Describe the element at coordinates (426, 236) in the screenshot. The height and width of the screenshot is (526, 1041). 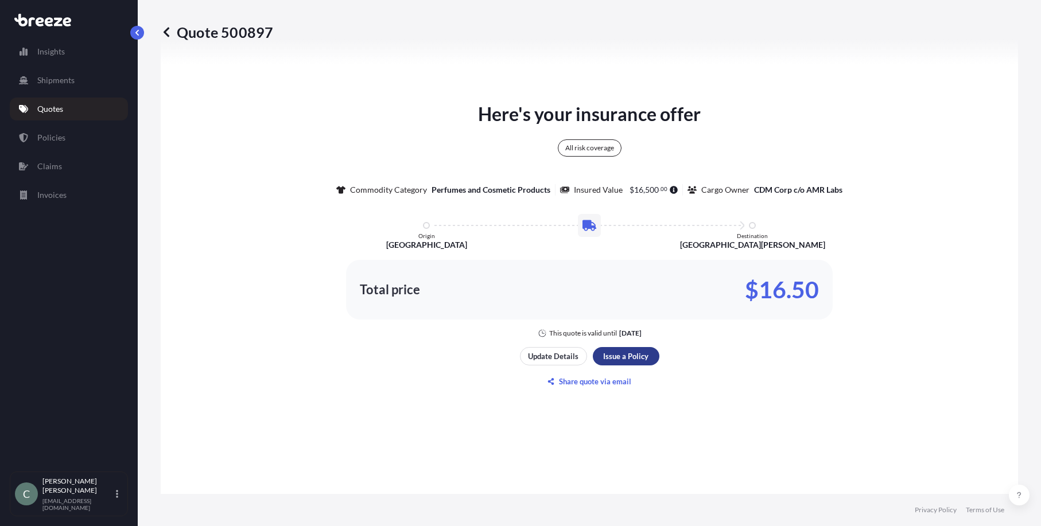
I see `p: Origin` at that location.